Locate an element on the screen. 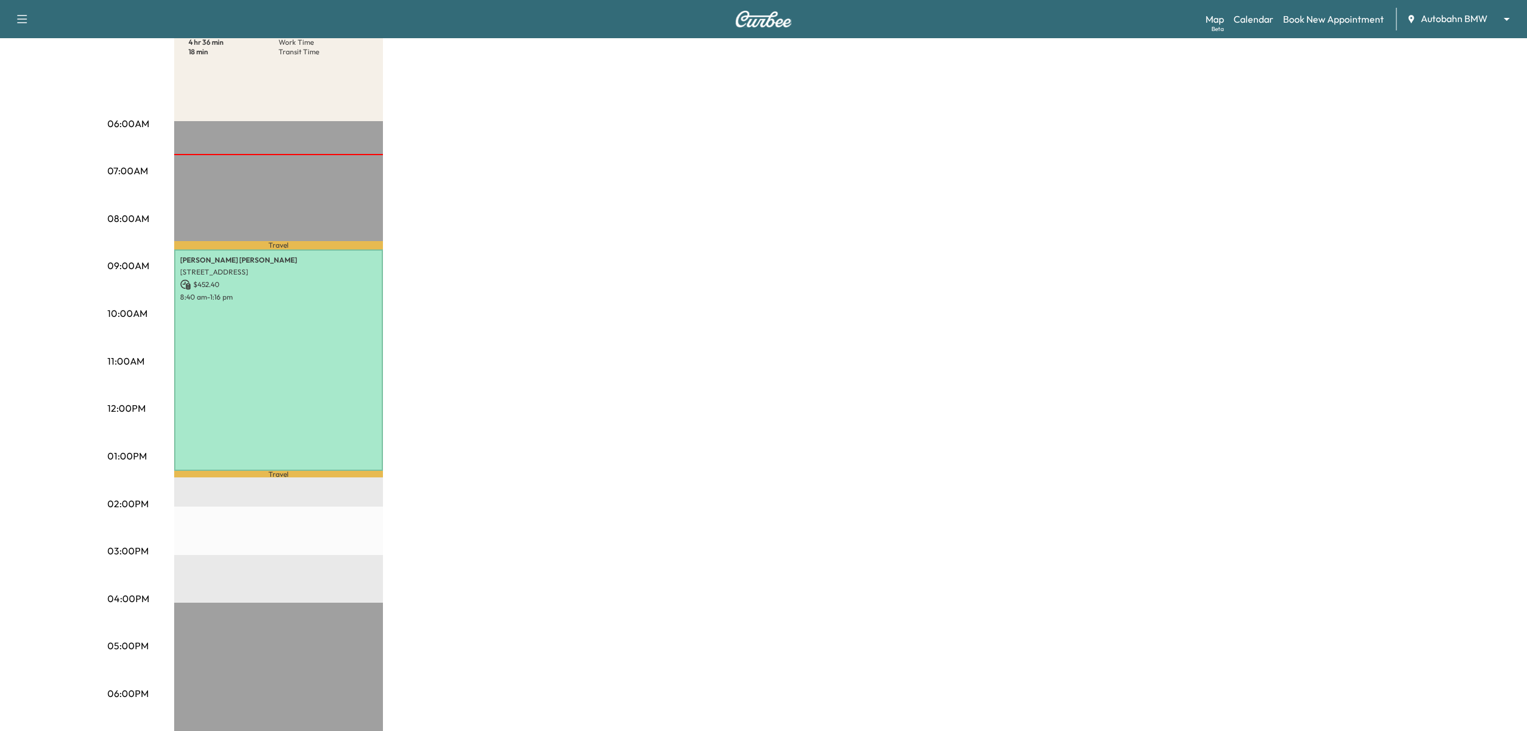  a: Book New Appointment is located at coordinates (1333, 19).